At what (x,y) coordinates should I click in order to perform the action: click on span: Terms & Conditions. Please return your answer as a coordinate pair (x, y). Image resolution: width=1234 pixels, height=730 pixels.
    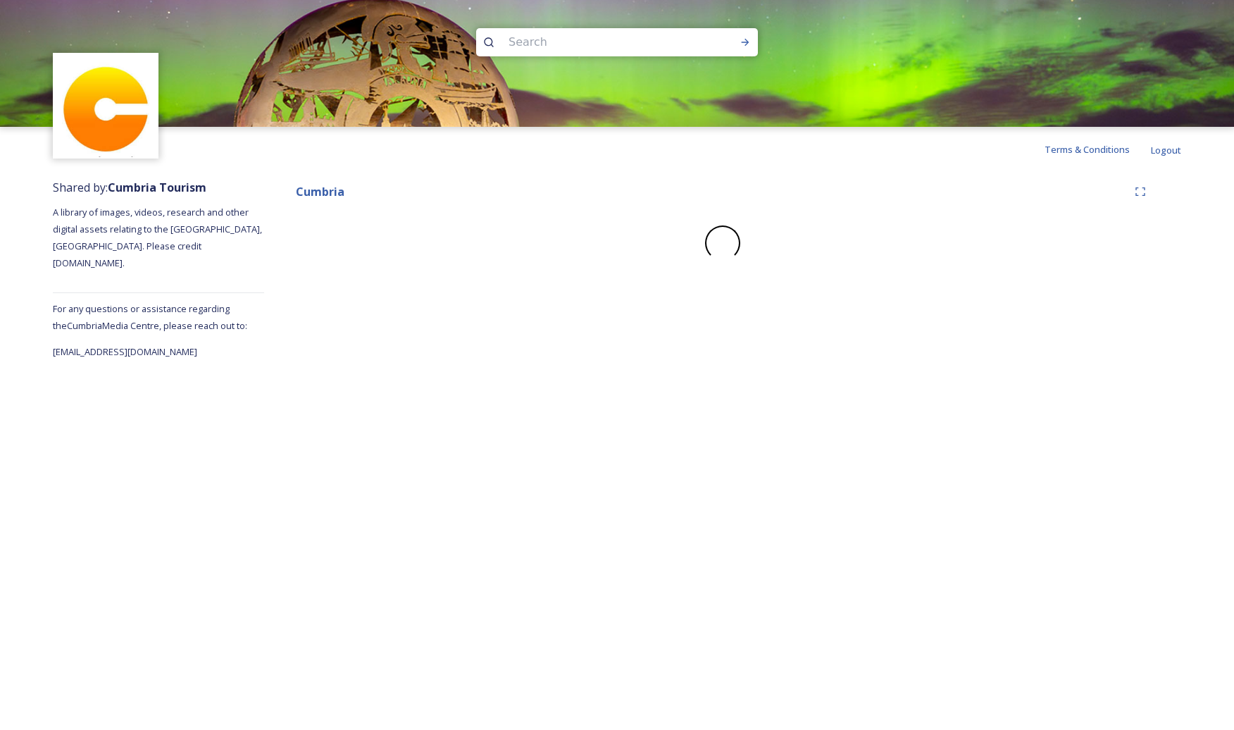
    Looking at the image, I should click on (1087, 149).